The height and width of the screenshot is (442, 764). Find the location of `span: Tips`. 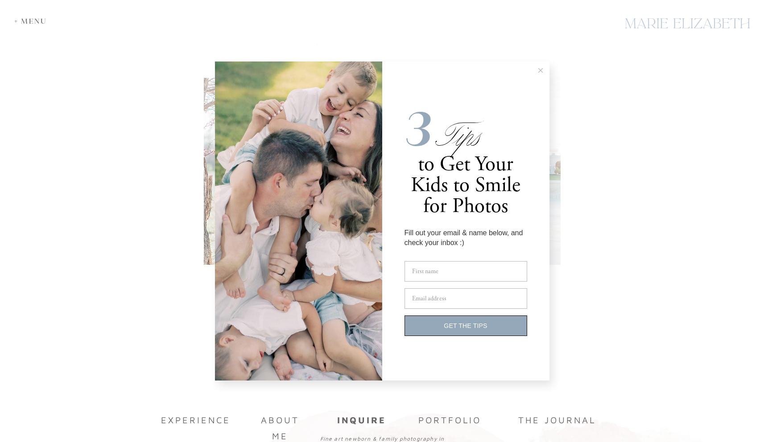

span: Tips is located at coordinates (453, 136).